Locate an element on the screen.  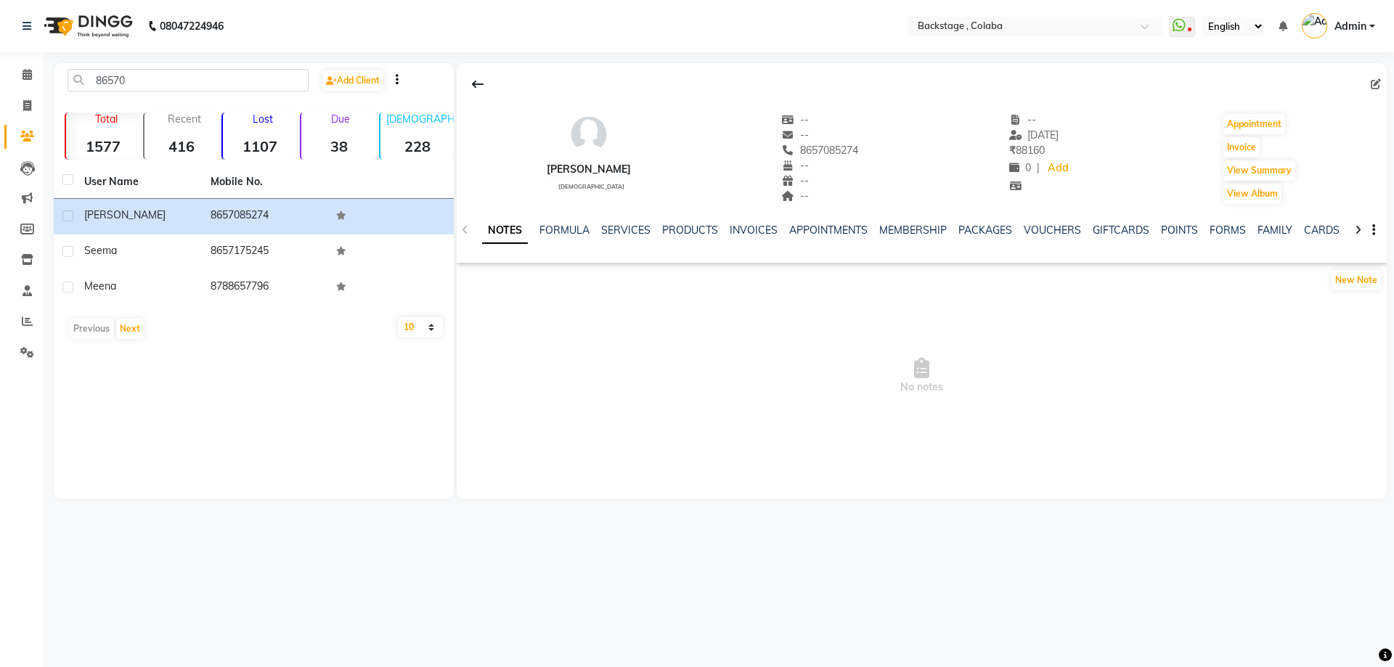
a: SERVICES is located at coordinates (626, 230).